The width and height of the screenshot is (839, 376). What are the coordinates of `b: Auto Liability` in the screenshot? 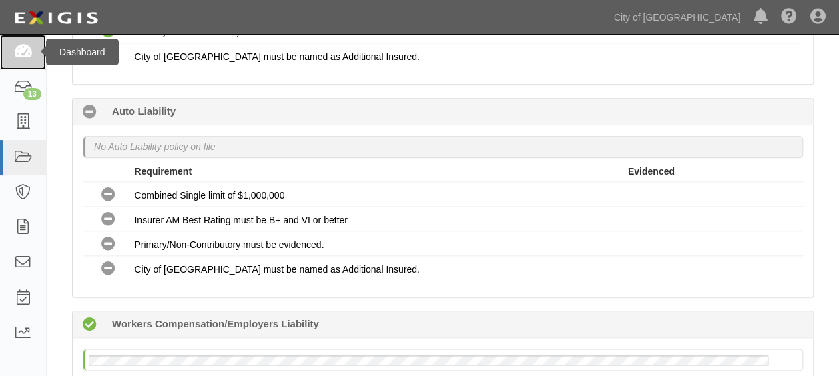 It's located at (143, 111).